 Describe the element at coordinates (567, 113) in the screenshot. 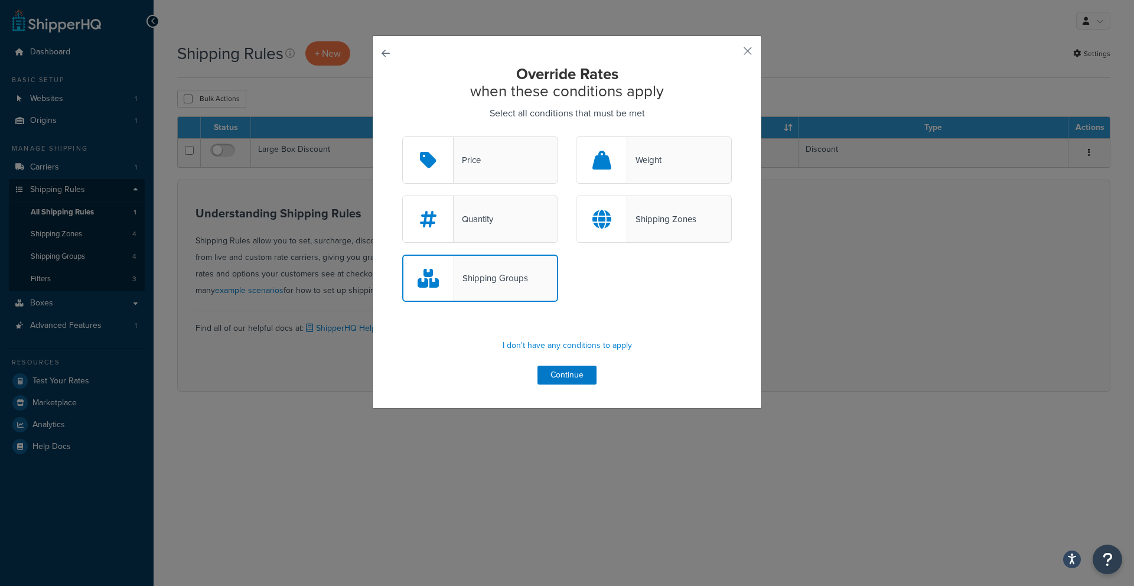

I see `p: Select all conditions that must be met` at that location.